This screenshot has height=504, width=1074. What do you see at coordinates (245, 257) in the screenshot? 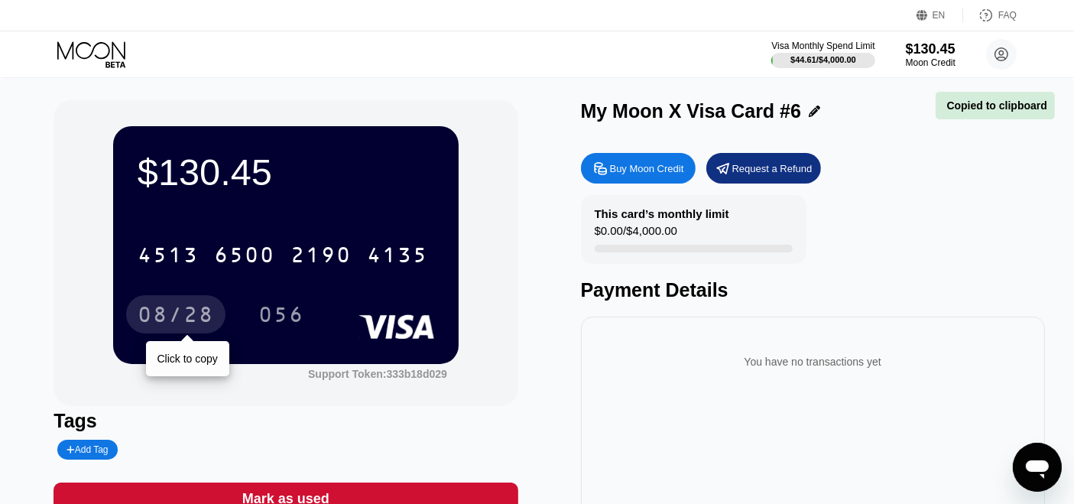
I see `div: 6500` at bounding box center [245, 257].